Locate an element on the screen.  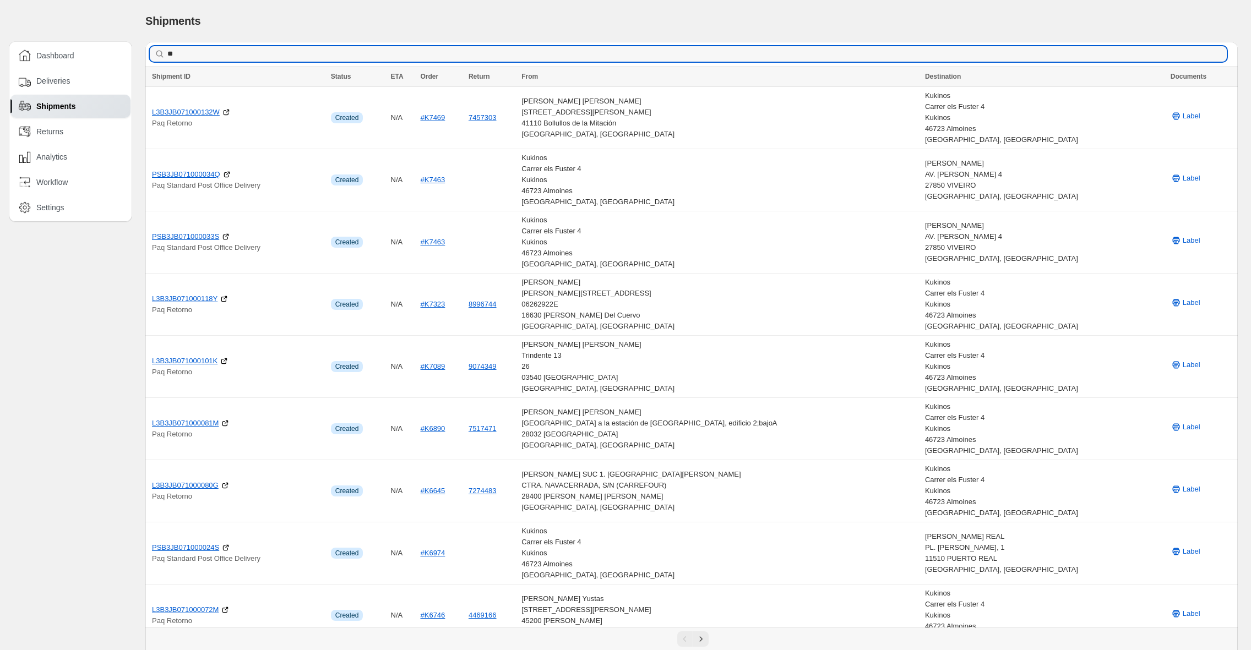
a: L3B3JB071000080G is located at coordinates (185, 486).